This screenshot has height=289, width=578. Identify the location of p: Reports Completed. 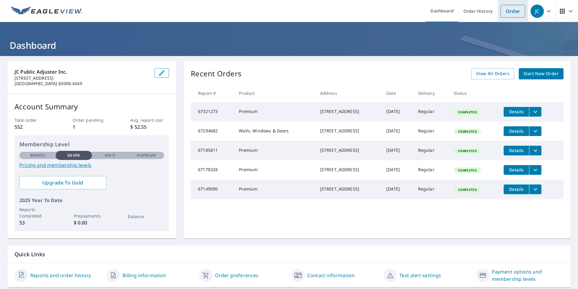
(38, 212).